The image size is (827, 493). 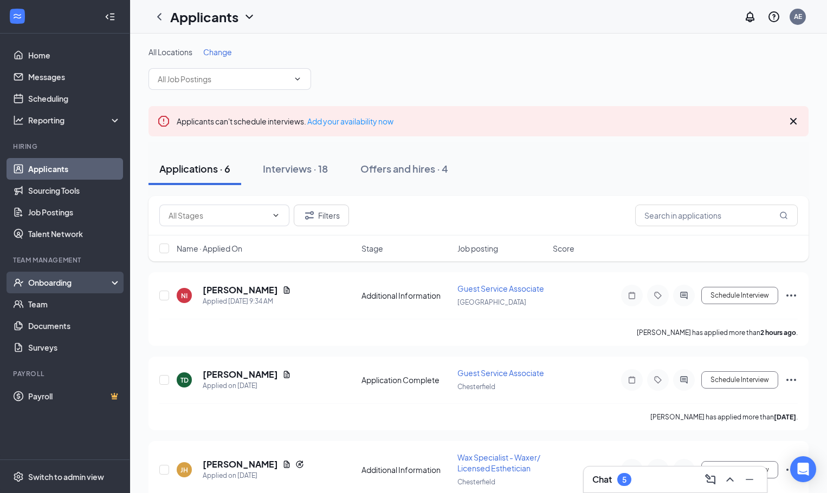 What do you see at coordinates (602, 480) in the screenshot?
I see `h3: Chat` at bounding box center [602, 480].